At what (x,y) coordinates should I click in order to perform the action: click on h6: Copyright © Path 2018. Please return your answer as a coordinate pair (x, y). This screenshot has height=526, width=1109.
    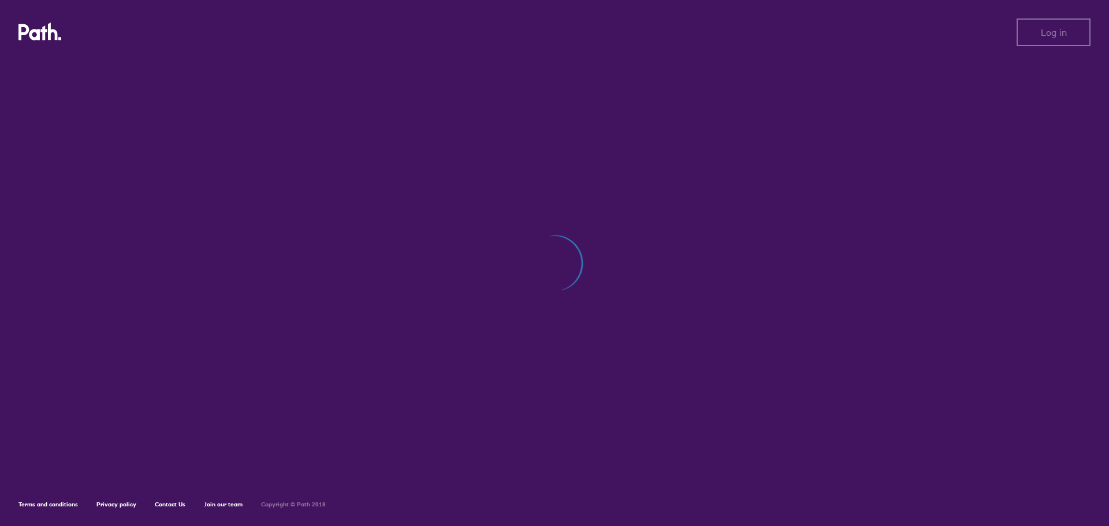
    Looking at the image, I should click on (293, 505).